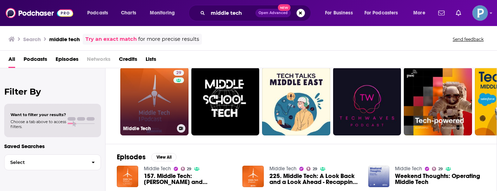 The width and height of the screenshot is (497, 191). I want to click on p: Saved Searches, so click(52, 146).